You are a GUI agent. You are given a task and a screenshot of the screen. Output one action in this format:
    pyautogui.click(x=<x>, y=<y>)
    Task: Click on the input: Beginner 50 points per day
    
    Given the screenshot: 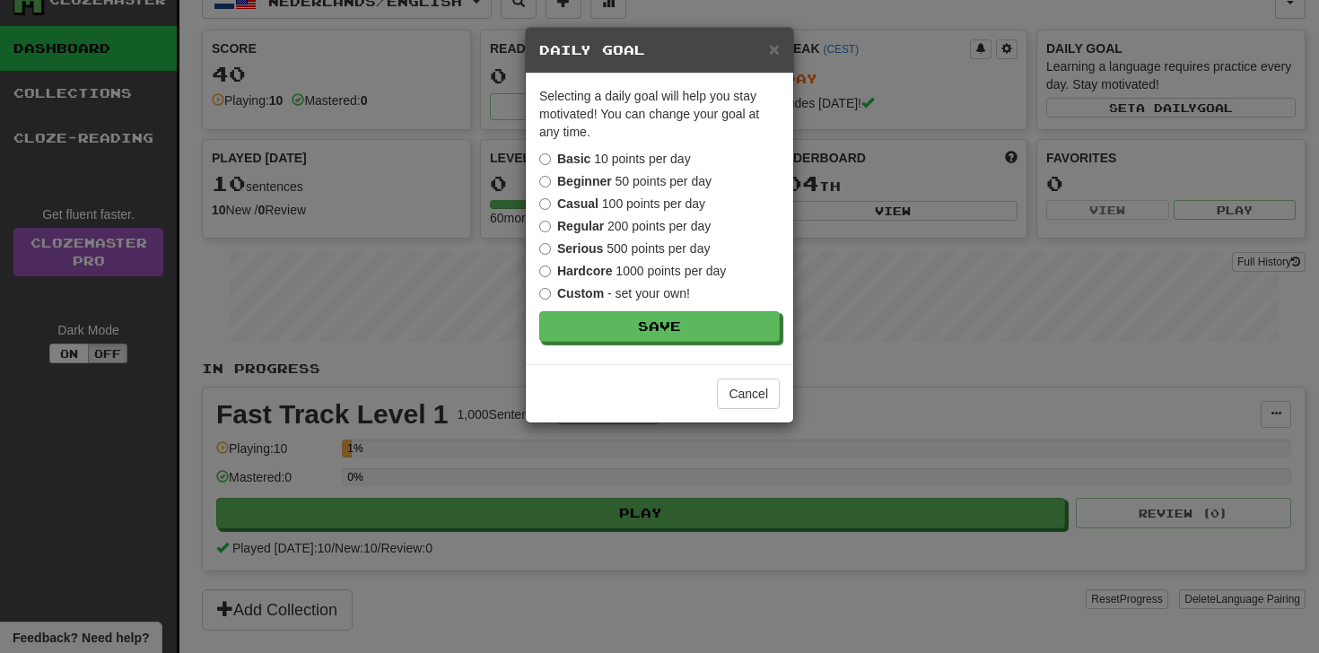 What is the action you would take?
    pyautogui.click(x=545, y=181)
    